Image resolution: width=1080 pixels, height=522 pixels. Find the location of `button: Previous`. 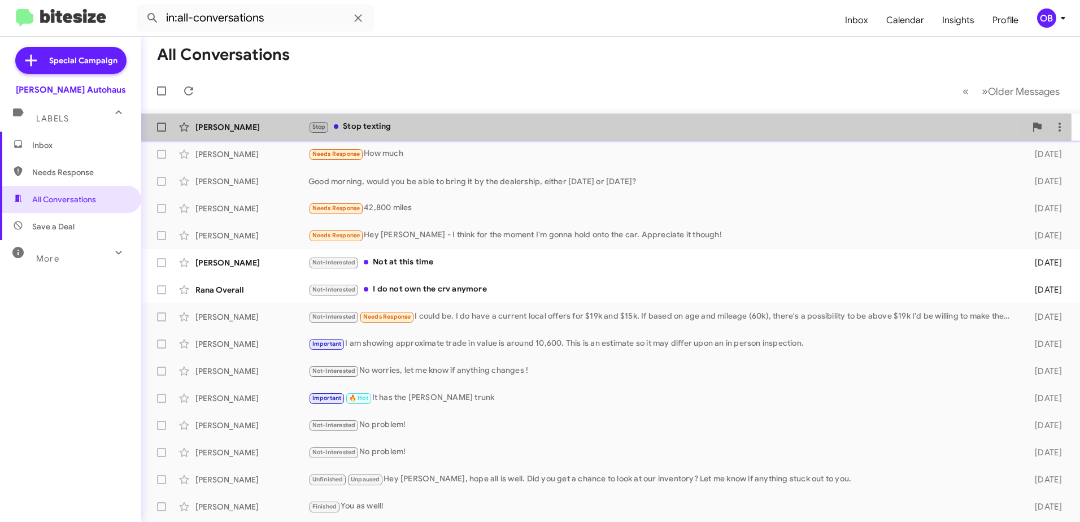

button: Previous is located at coordinates (965, 91).